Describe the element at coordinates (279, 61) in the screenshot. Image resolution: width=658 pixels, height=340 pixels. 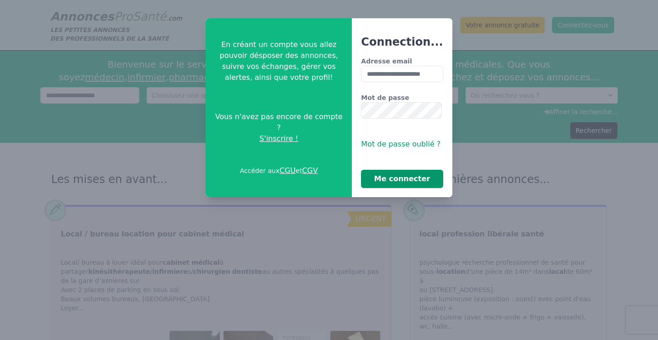
I see `p: En créant un compte vous allez pouvoir désposer des annonces, suivre vos échanges, gérer vos aler...` at that location.